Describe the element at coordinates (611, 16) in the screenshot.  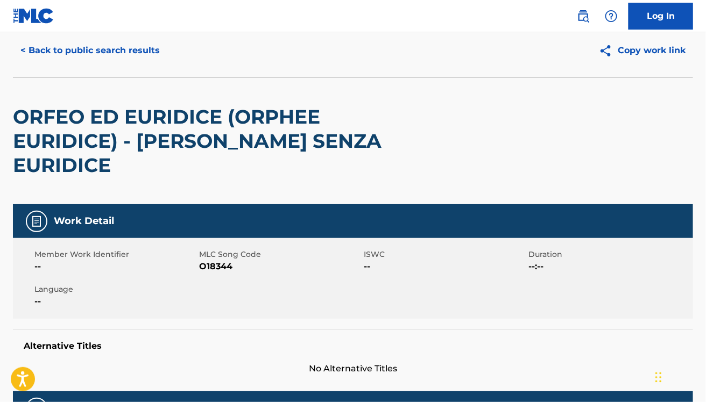
I see `img: help` at that location.